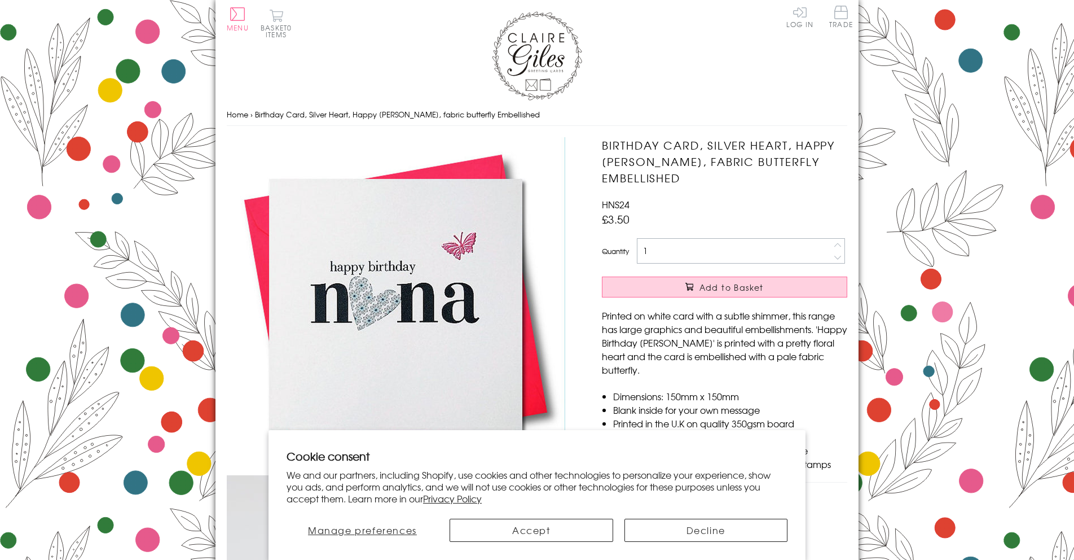 This screenshot has width=1074, height=560. What do you see at coordinates (238, 114) in the screenshot?
I see `a: Home` at bounding box center [238, 114].